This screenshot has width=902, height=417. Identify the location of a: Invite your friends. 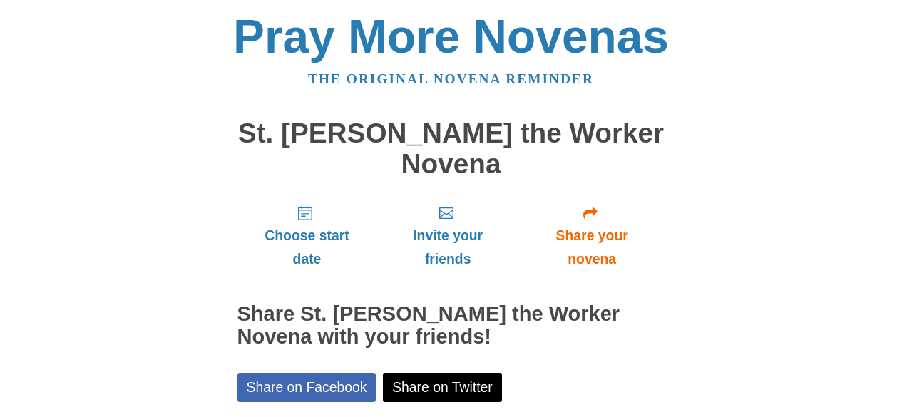
(447, 235).